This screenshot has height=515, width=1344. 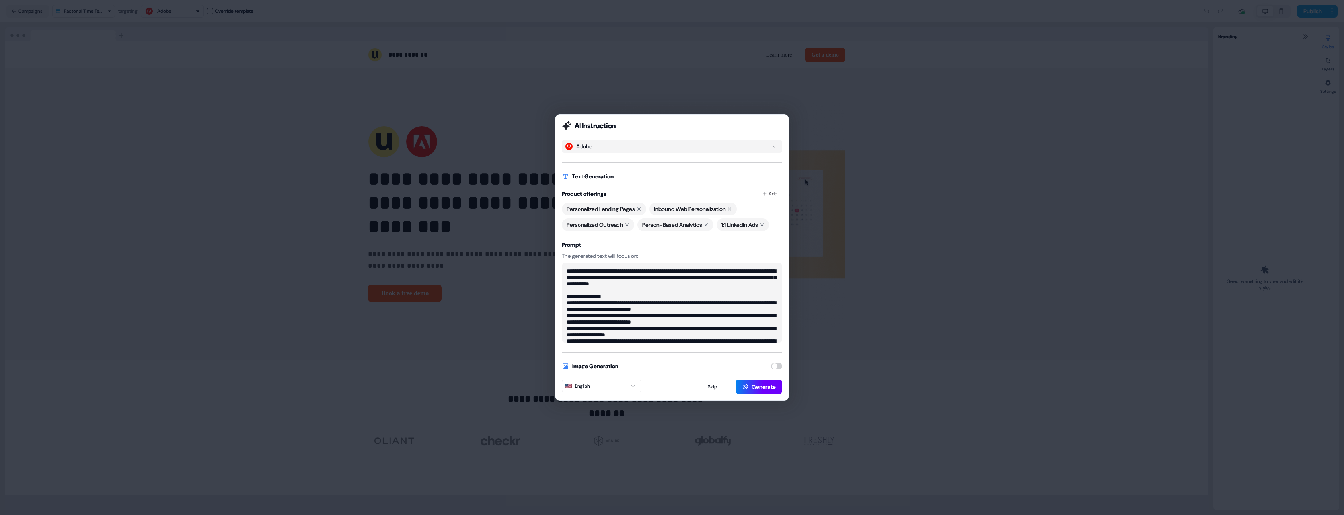 I want to click on button: Generate, so click(x=759, y=387).